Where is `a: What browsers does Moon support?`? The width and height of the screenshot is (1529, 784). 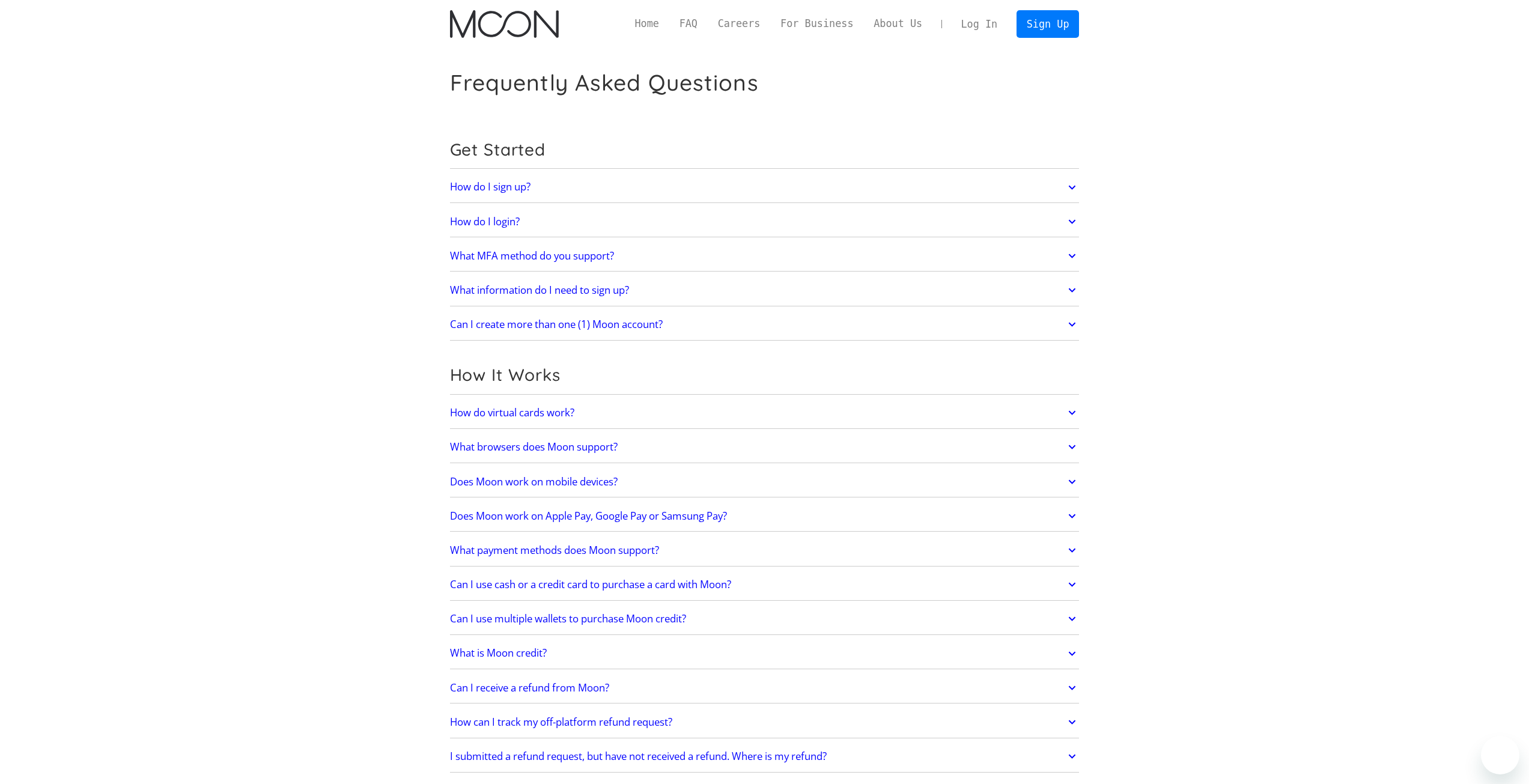
a: What browsers does Moon support? is located at coordinates (764, 447).